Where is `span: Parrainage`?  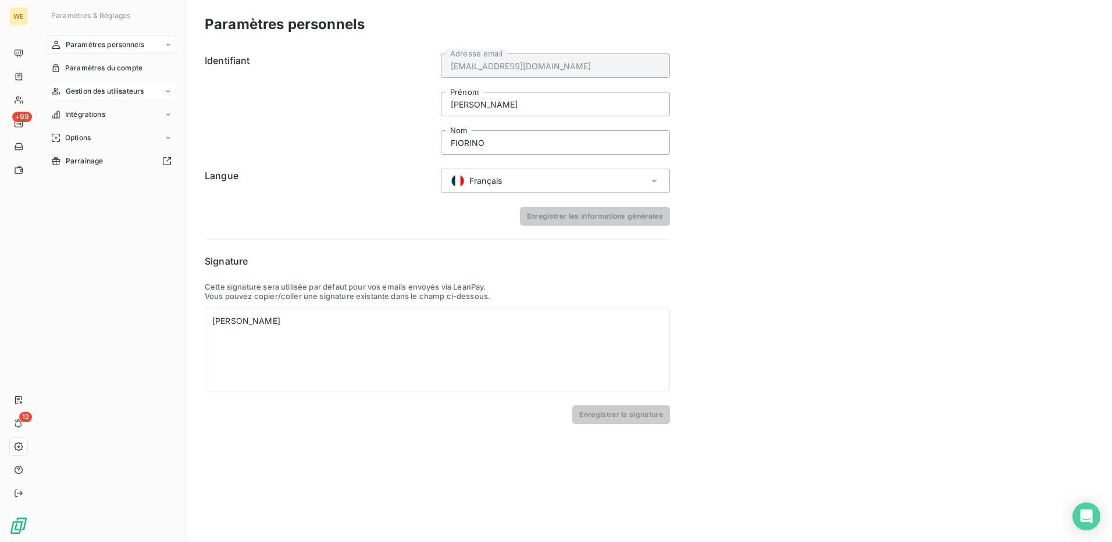
span: Parrainage is located at coordinates (84, 161).